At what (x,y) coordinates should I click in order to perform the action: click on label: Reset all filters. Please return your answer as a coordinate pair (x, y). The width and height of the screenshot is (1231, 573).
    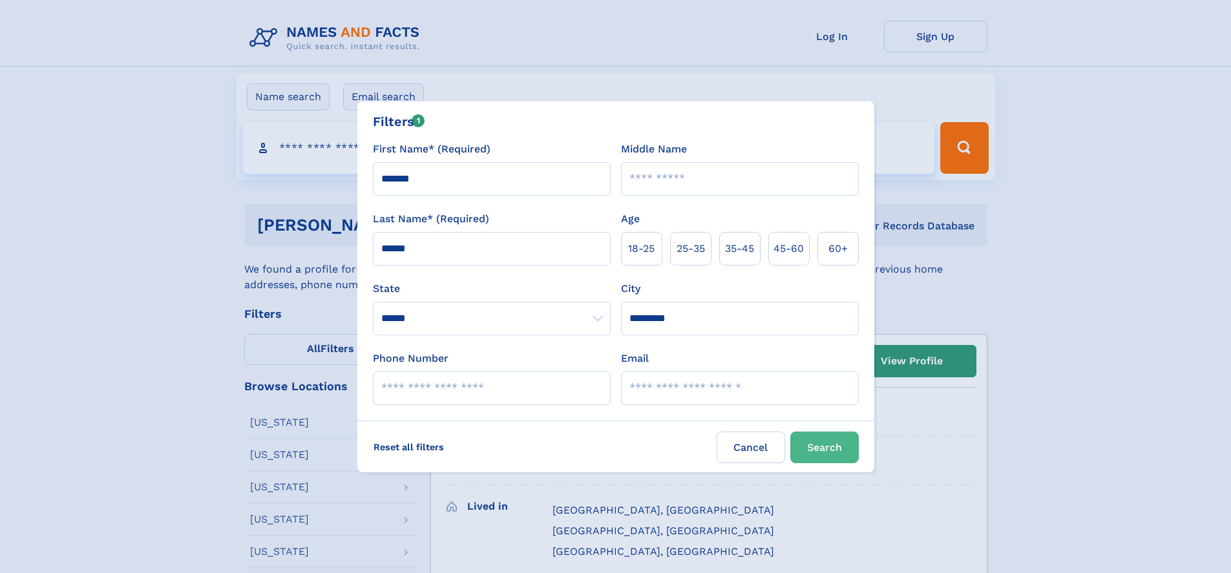
    Looking at the image, I should click on (408, 447).